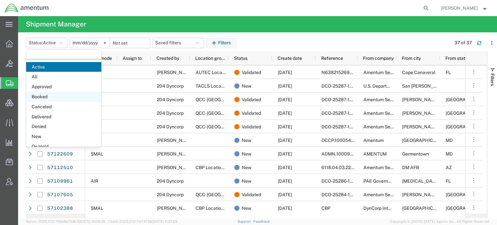 This screenshot has width=497, height=225. I want to click on span: DCO-25287-169400, so click(343, 127).